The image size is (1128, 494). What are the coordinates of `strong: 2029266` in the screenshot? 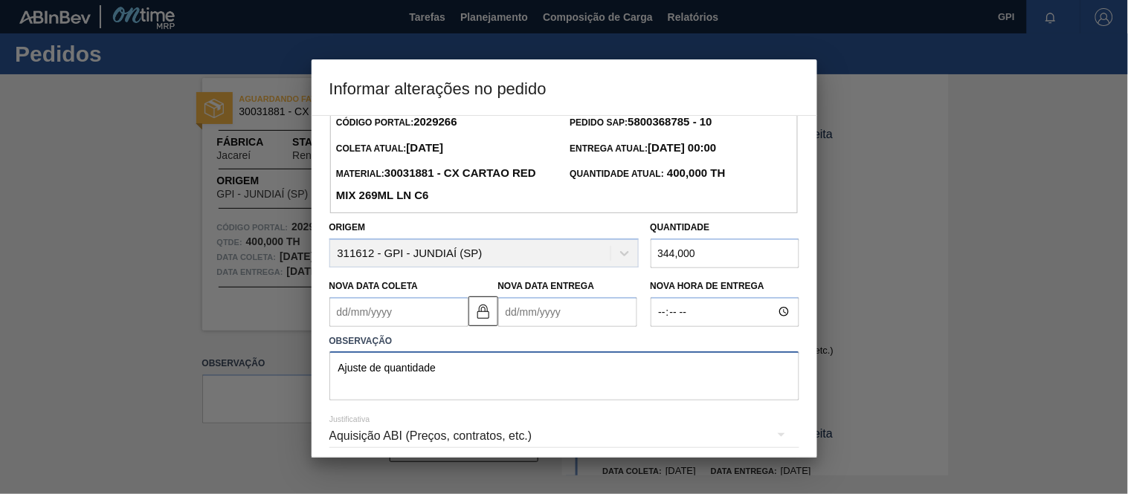 It's located at (435, 121).